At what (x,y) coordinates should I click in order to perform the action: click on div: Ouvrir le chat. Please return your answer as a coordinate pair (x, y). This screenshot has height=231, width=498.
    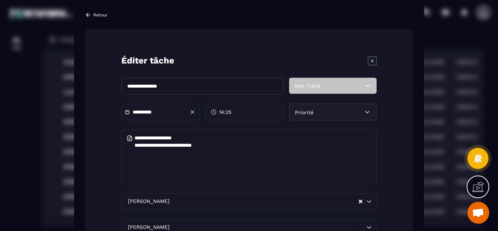
    Looking at the image, I should click on (478, 212).